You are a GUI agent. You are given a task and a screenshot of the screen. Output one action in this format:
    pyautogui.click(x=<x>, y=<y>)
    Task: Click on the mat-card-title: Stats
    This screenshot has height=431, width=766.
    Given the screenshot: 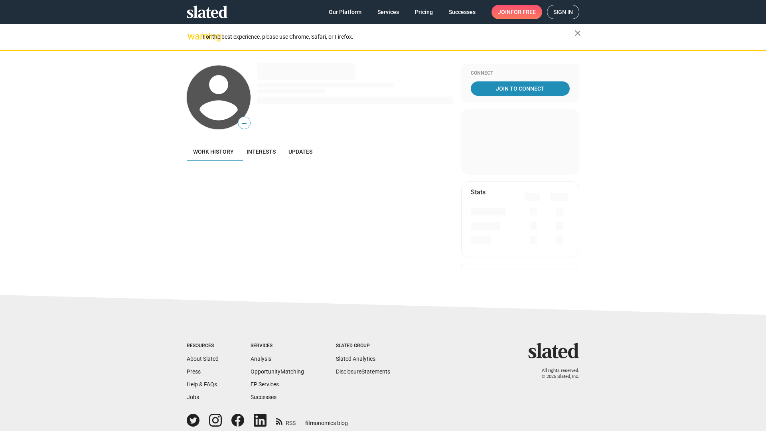 What is the action you would take?
    pyautogui.click(x=478, y=192)
    